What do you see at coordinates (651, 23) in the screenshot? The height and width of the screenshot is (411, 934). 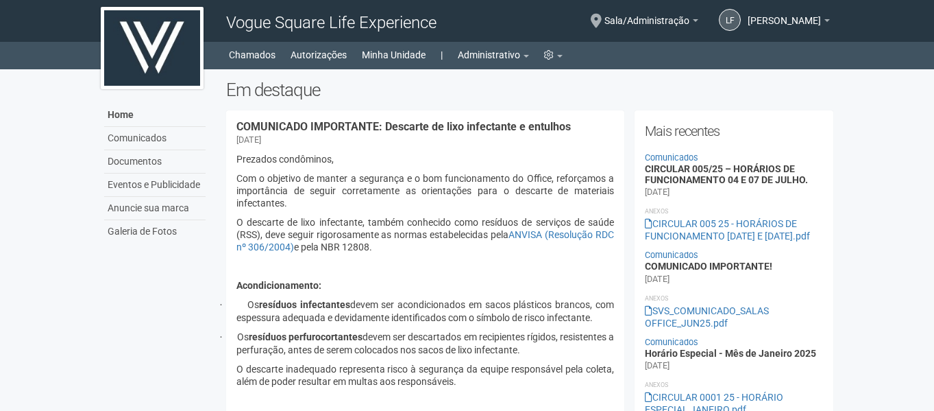 I see `a: Sala/Administração` at bounding box center [651, 23].